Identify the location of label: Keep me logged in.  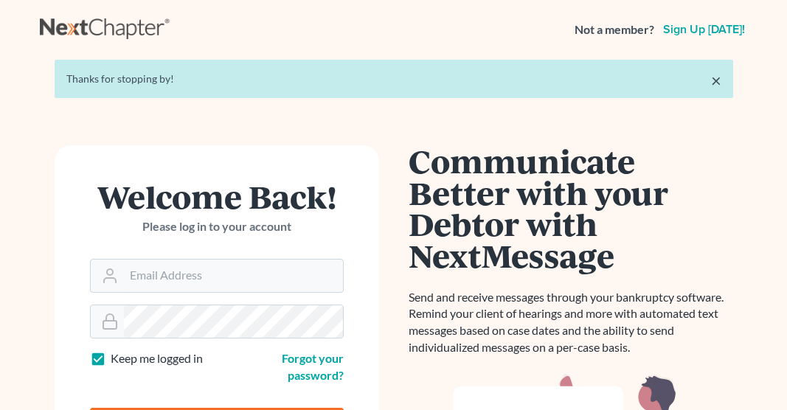
(156, 358).